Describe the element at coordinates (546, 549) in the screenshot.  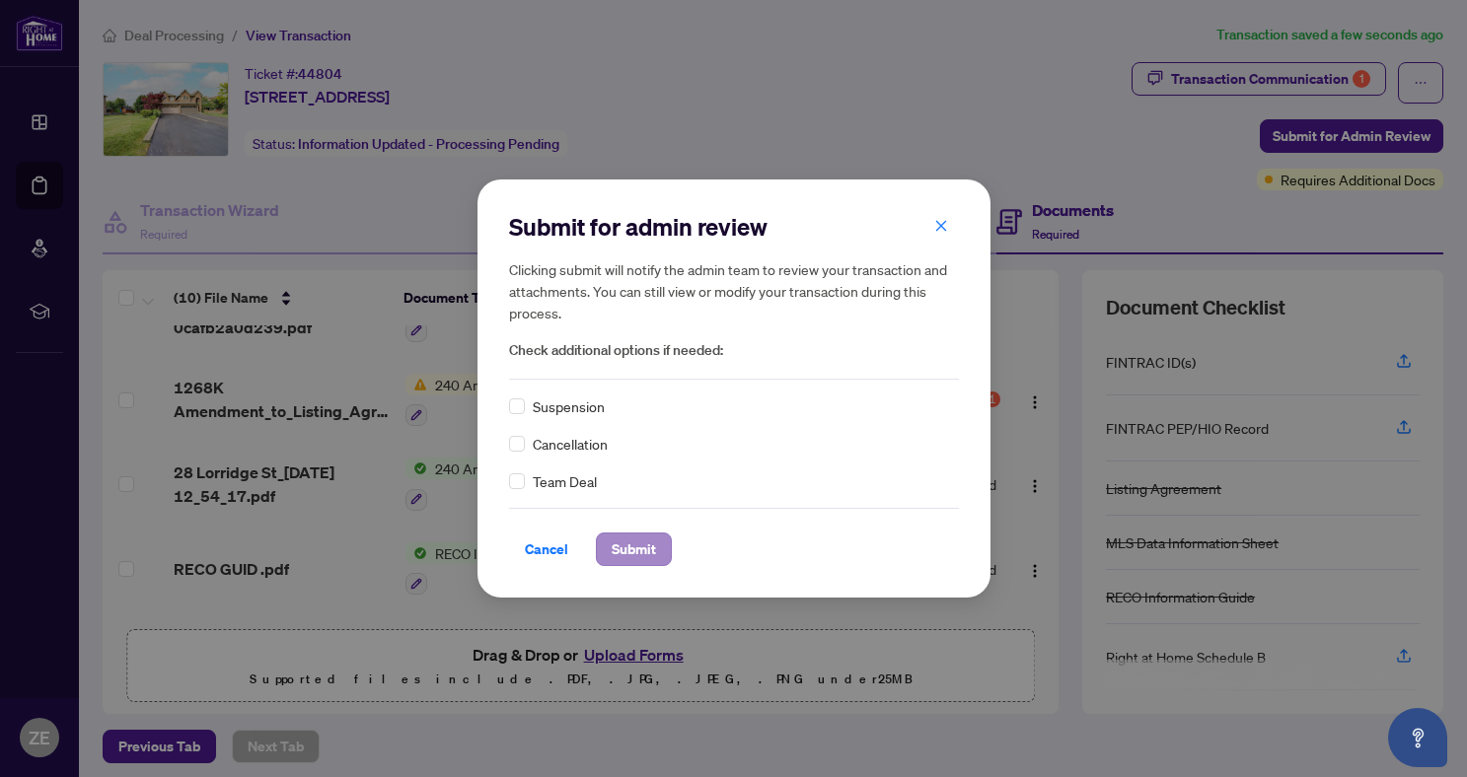
I see `span: Cancel` at that location.